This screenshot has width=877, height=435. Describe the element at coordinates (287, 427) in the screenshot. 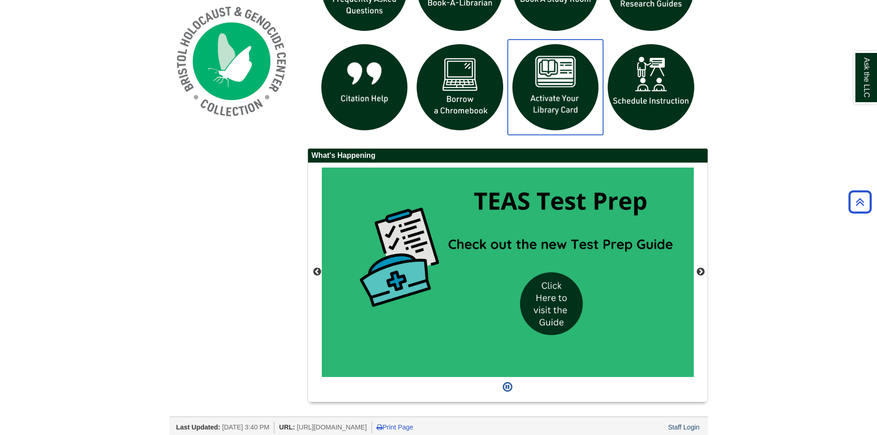

I see `span: URL:` at that location.